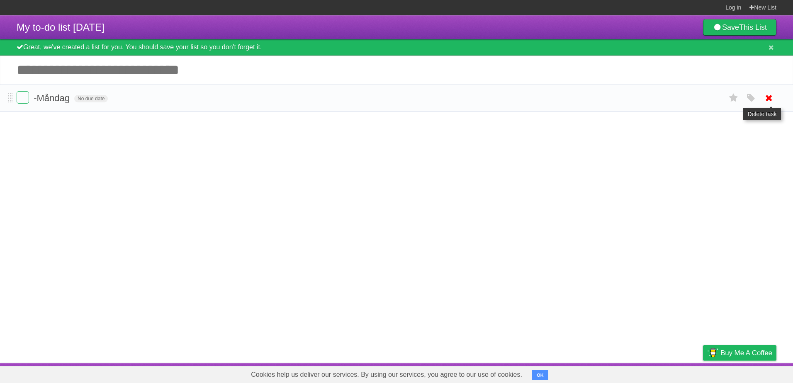 Image resolution: width=793 pixels, height=383 pixels. Describe the element at coordinates (53, 98) in the screenshot. I see `span: -Måndag` at that location.